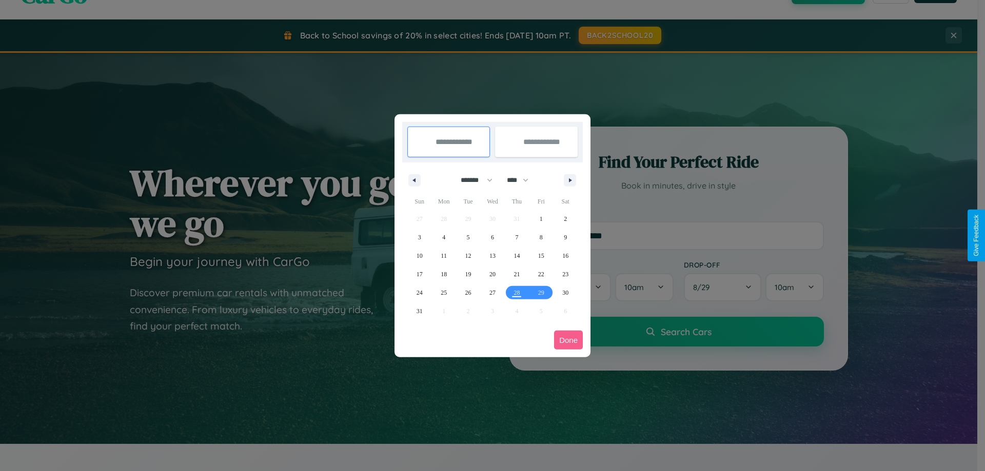 This screenshot has width=985, height=471. I want to click on span: 20, so click(492, 274).